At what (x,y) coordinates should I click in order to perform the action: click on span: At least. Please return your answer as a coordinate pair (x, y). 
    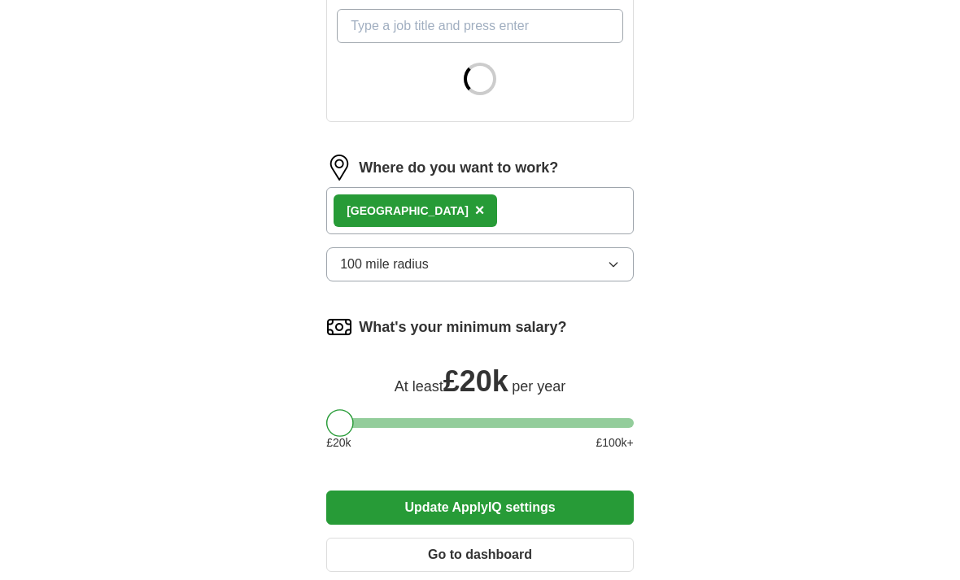
    Looking at the image, I should click on (419, 386).